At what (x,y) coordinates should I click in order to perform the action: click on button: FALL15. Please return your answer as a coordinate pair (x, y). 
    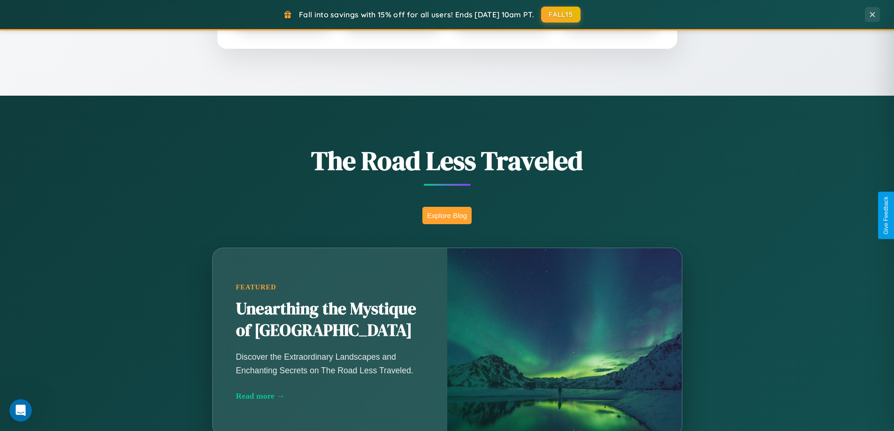
    Looking at the image, I should click on (561, 15).